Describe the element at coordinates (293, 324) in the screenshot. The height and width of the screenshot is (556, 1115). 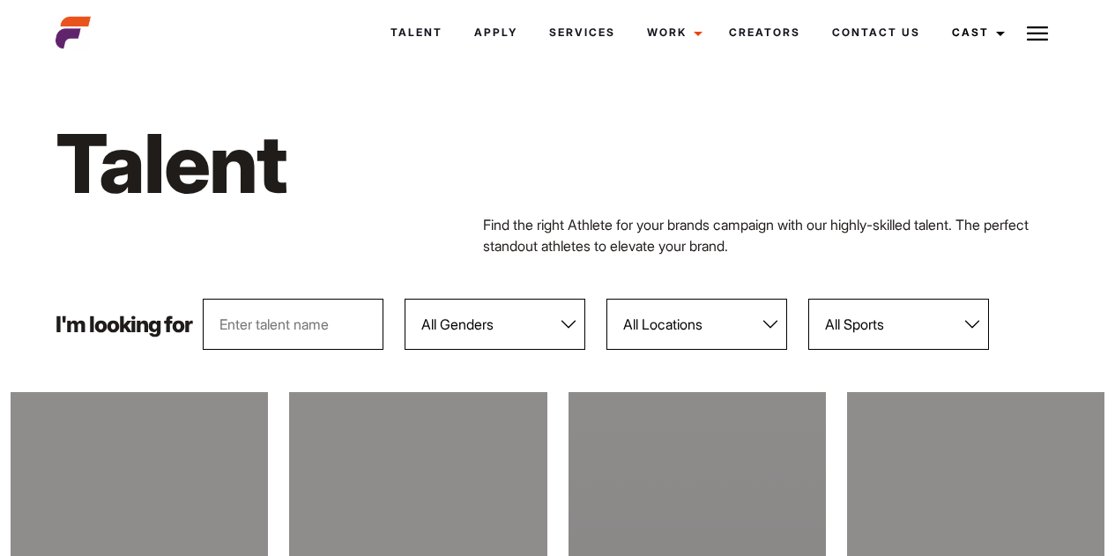
I see `input: Enter talent name` at that location.